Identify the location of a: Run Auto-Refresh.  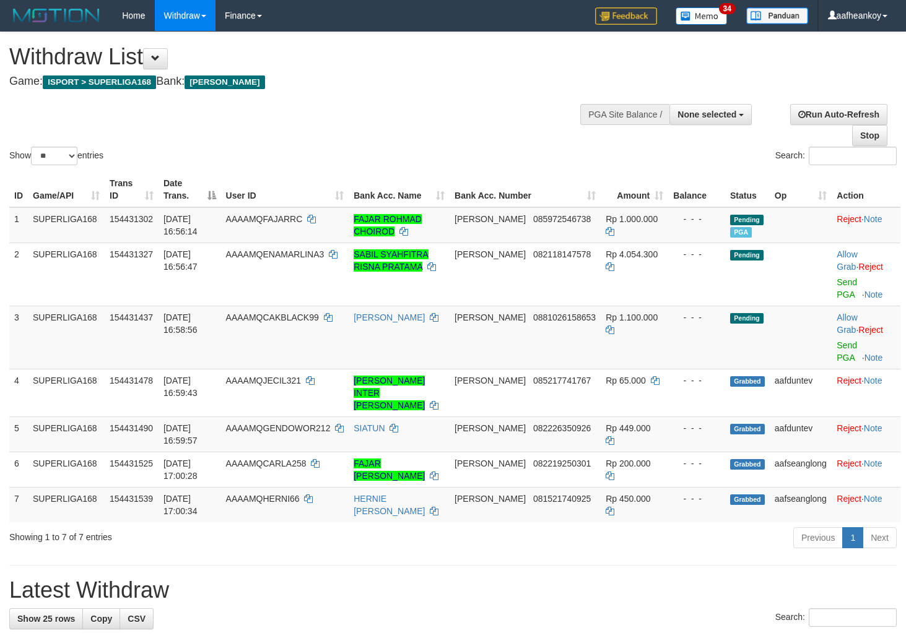
(838, 115).